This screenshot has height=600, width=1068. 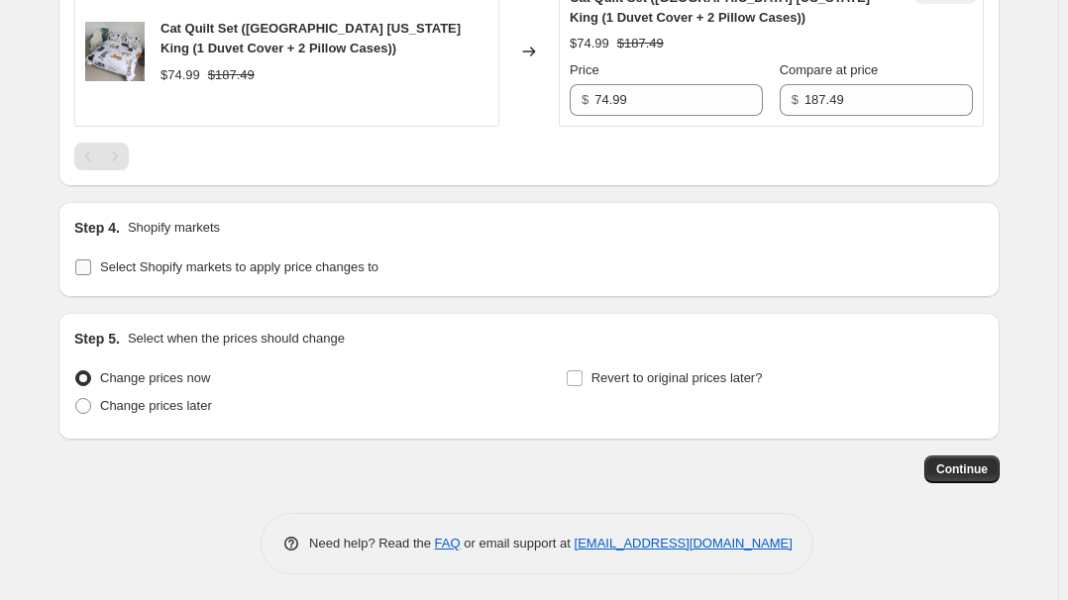 What do you see at coordinates (236, 339) in the screenshot?
I see `p: Select when the prices should change` at bounding box center [236, 339].